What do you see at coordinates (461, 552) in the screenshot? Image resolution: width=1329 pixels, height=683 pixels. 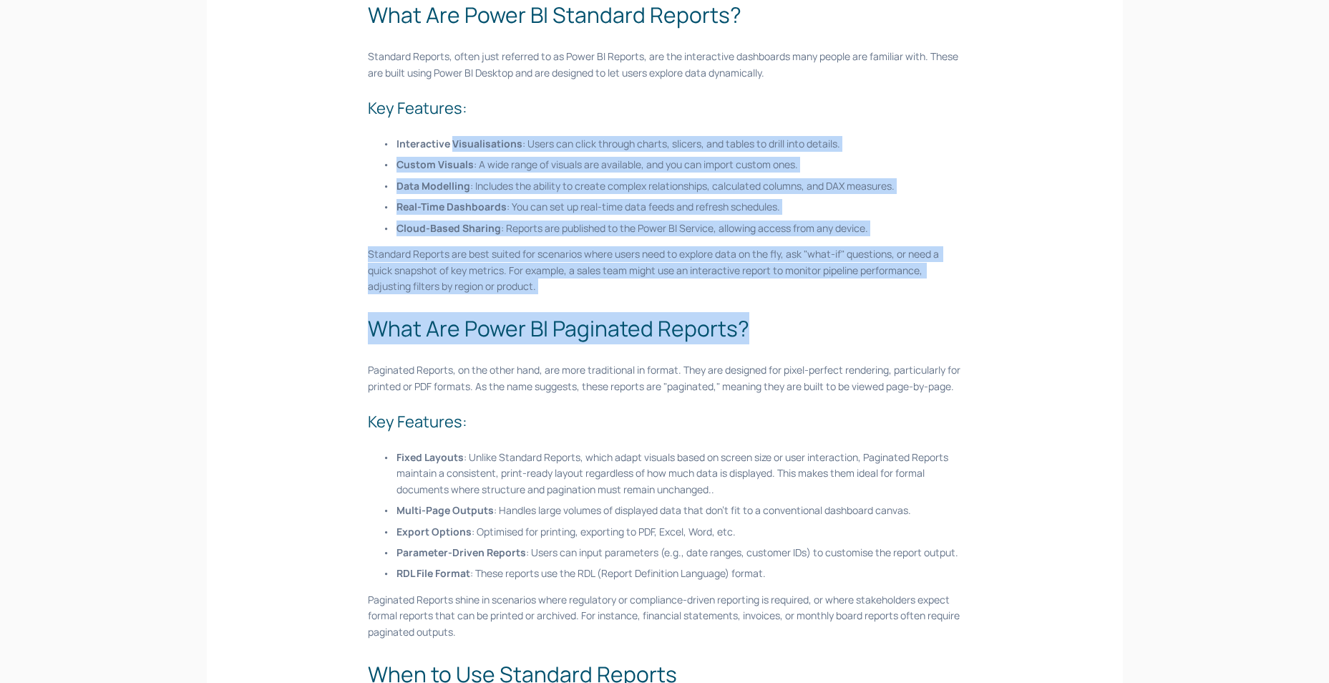 I see `strong: Parameter-Driven Reports` at bounding box center [461, 552].